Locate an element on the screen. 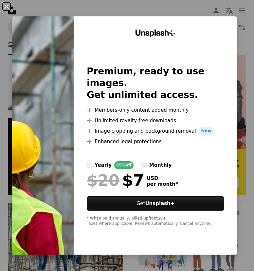 The width and height of the screenshot is (254, 271). span: per month * is located at coordinates (163, 184).